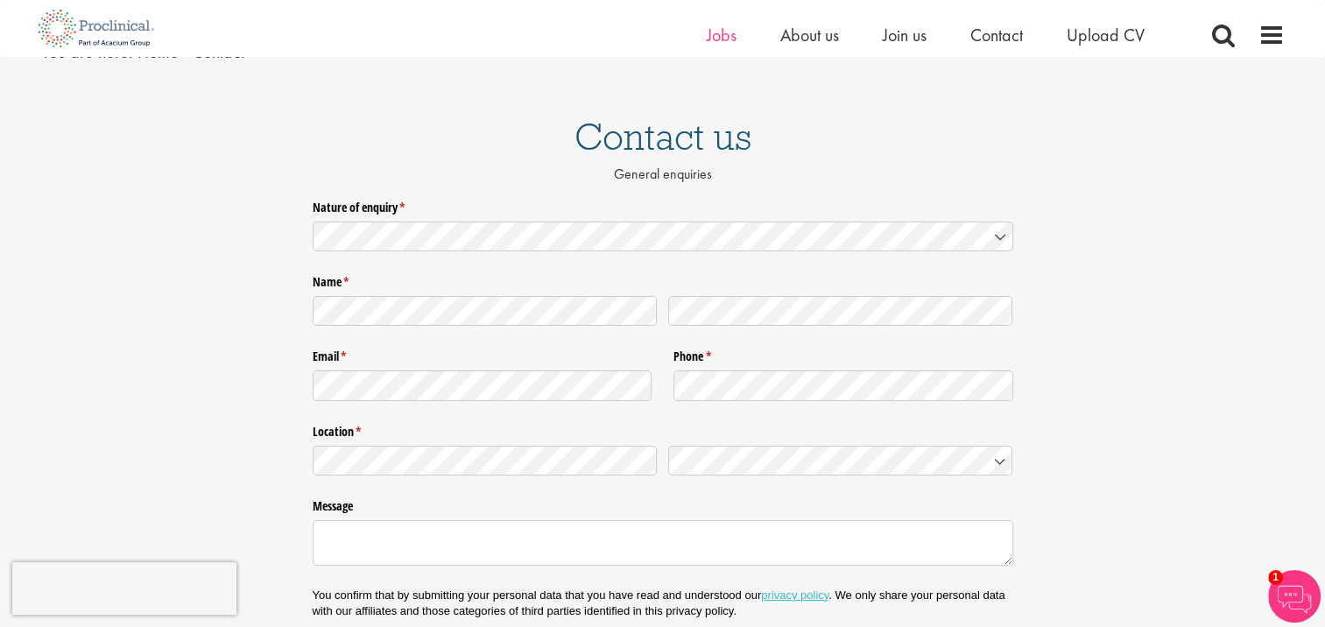  What do you see at coordinates (663, 604) in the screenshot?
I see `p: You confirm that by submitting your personal data that you have read and understood our . We only...` at bounding box center [663, 604].